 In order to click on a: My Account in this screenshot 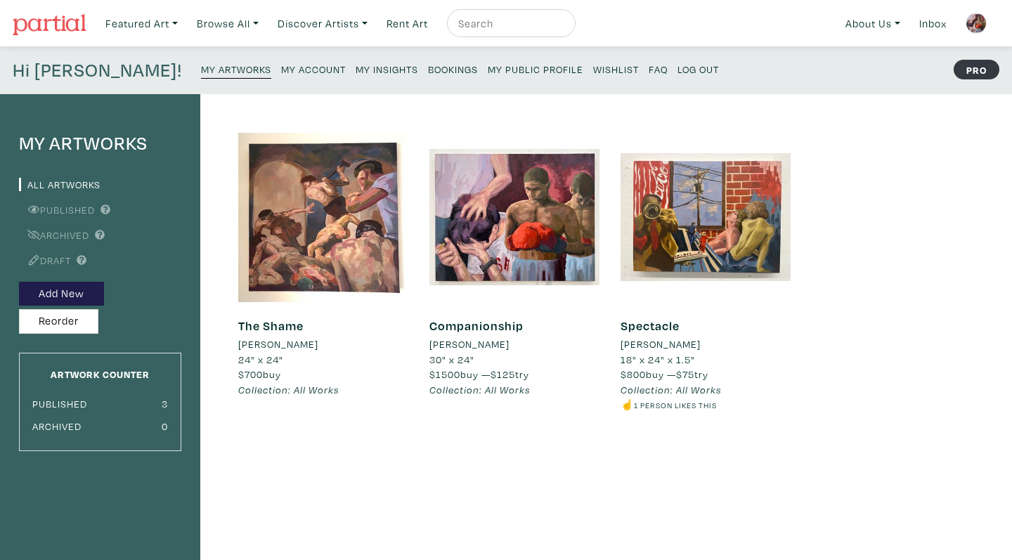, I will do `click(313, 68)`.